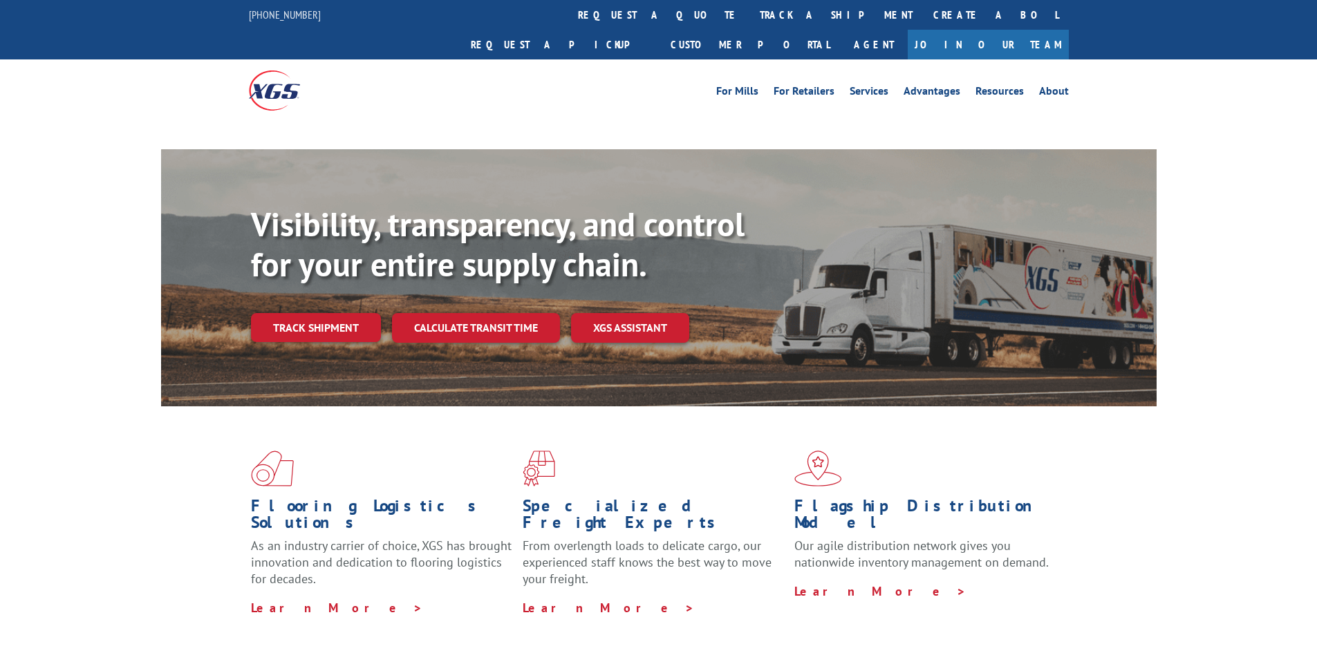 This screenshot has width=1317, height=653. I want to click on a: For Retailers, so click(804, 93).